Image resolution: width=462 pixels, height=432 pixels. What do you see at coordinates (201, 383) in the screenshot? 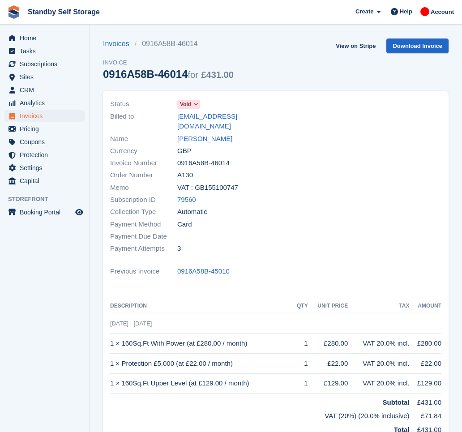
I see `td: 1 × 160Sq.Ft Upper Level (at £129.00 / month)` at bounding box center [201, 383].